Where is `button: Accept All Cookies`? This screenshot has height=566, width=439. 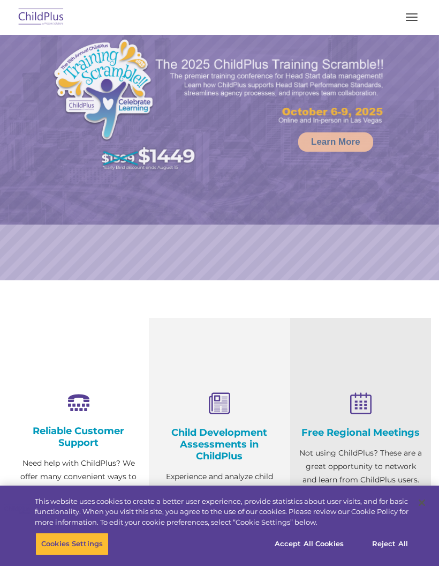
button: Accept All Cookies is located at coordinates (309, 544).